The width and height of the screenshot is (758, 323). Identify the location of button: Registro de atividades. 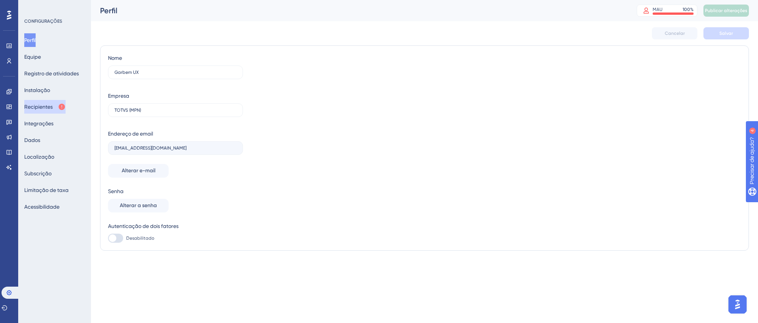
(52, 74).